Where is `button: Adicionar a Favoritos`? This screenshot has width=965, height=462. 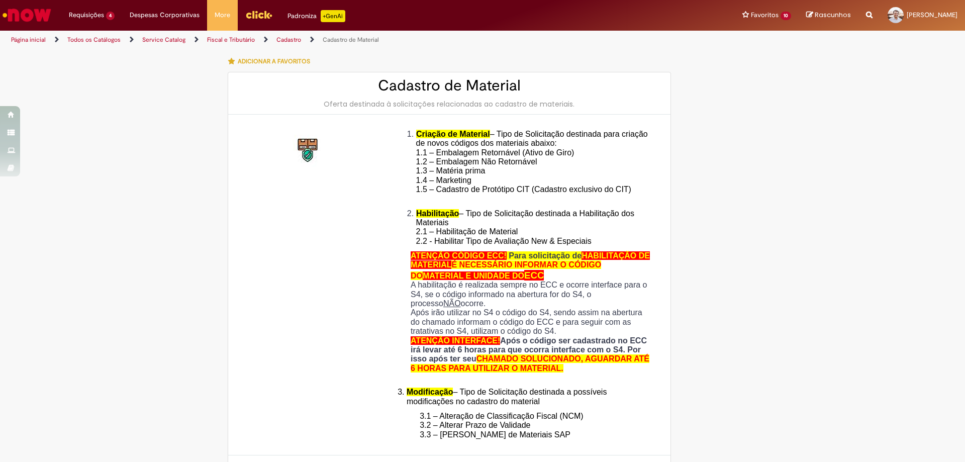
button: Adicionar a Favoritos is located at coordinates (271, 61).